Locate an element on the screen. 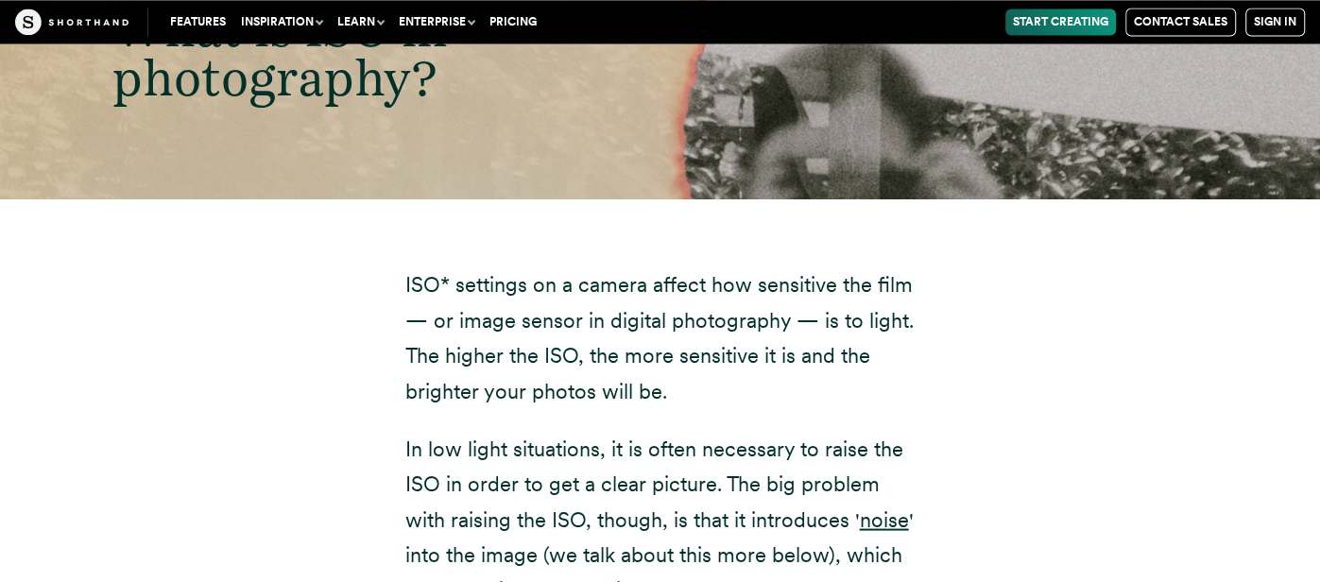 This screenshot has height=582, width=1320. button: Learn is located at coordinates (360, 22).